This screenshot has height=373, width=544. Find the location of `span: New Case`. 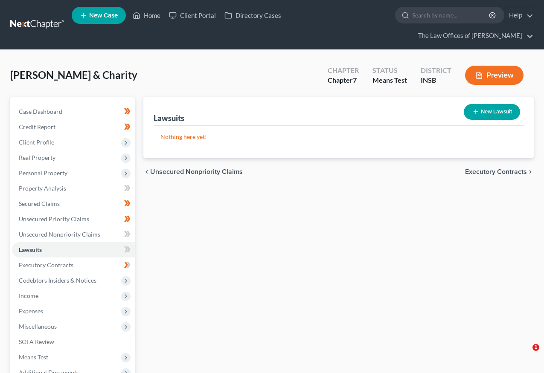

span: New Case is located at coordinates (103, 15).